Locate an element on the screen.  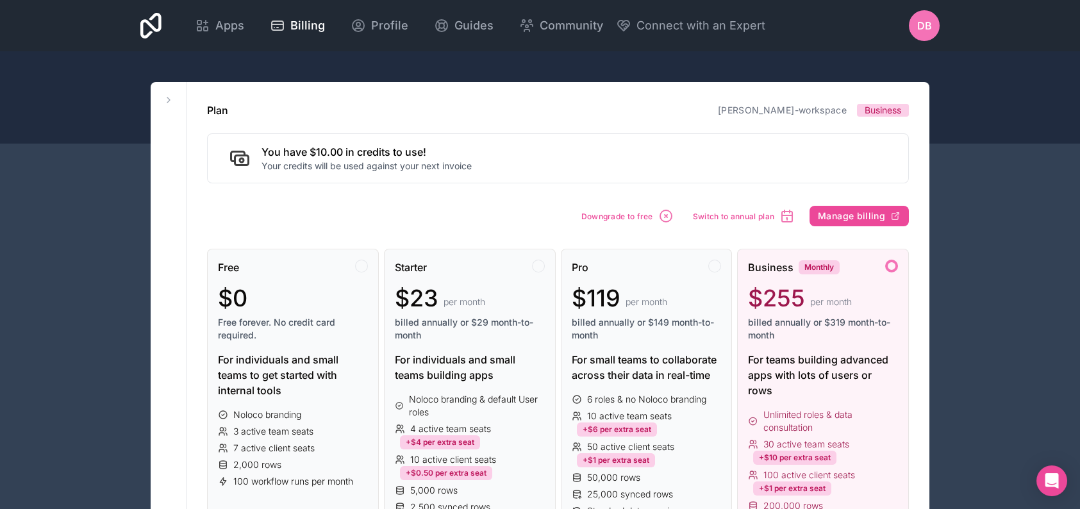
span: $0 is located at coordinates (233, 298).